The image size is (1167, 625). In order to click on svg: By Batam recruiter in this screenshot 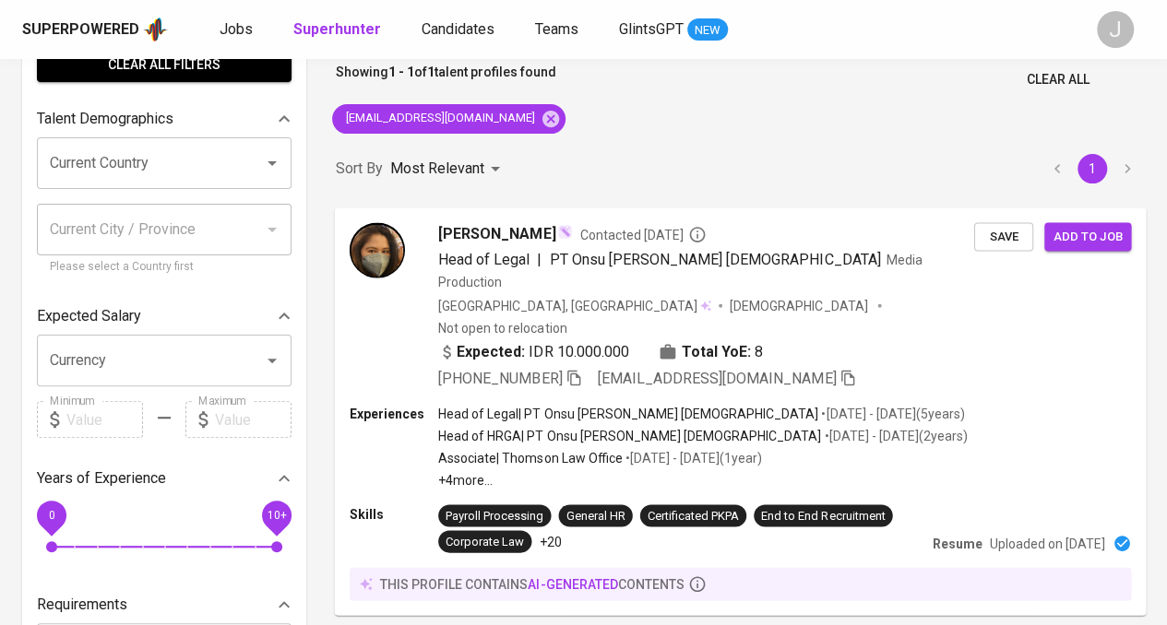, I will do `click(697, 234)`.